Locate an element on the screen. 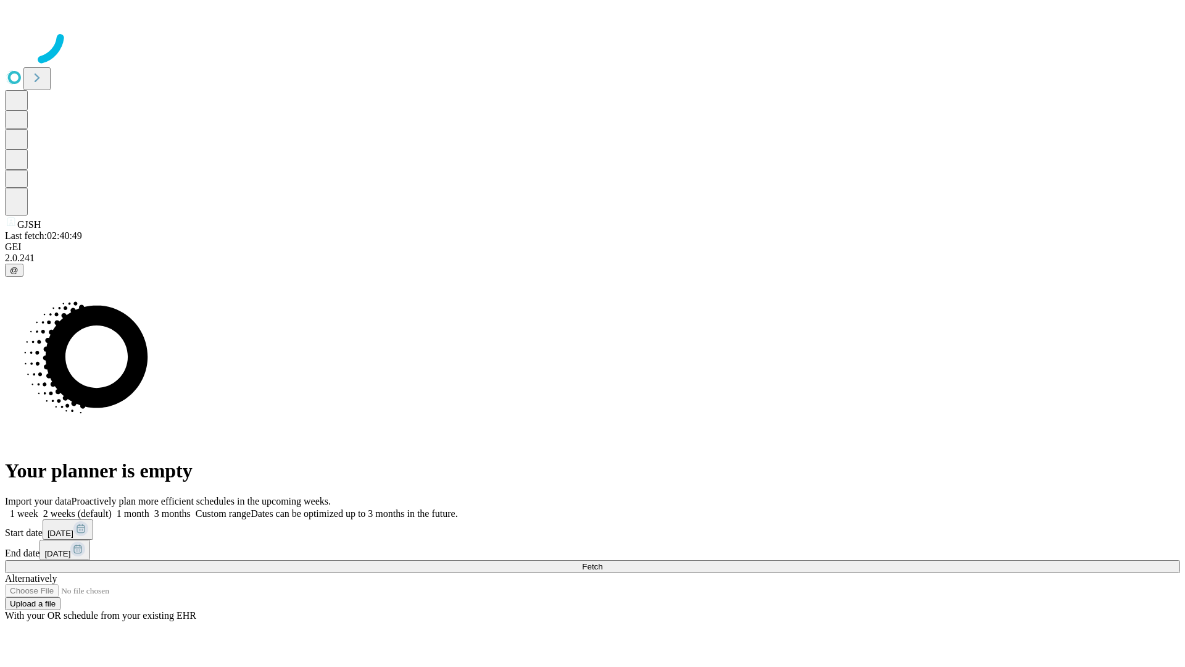  span: Import your data is located at coordinates (38, 501).